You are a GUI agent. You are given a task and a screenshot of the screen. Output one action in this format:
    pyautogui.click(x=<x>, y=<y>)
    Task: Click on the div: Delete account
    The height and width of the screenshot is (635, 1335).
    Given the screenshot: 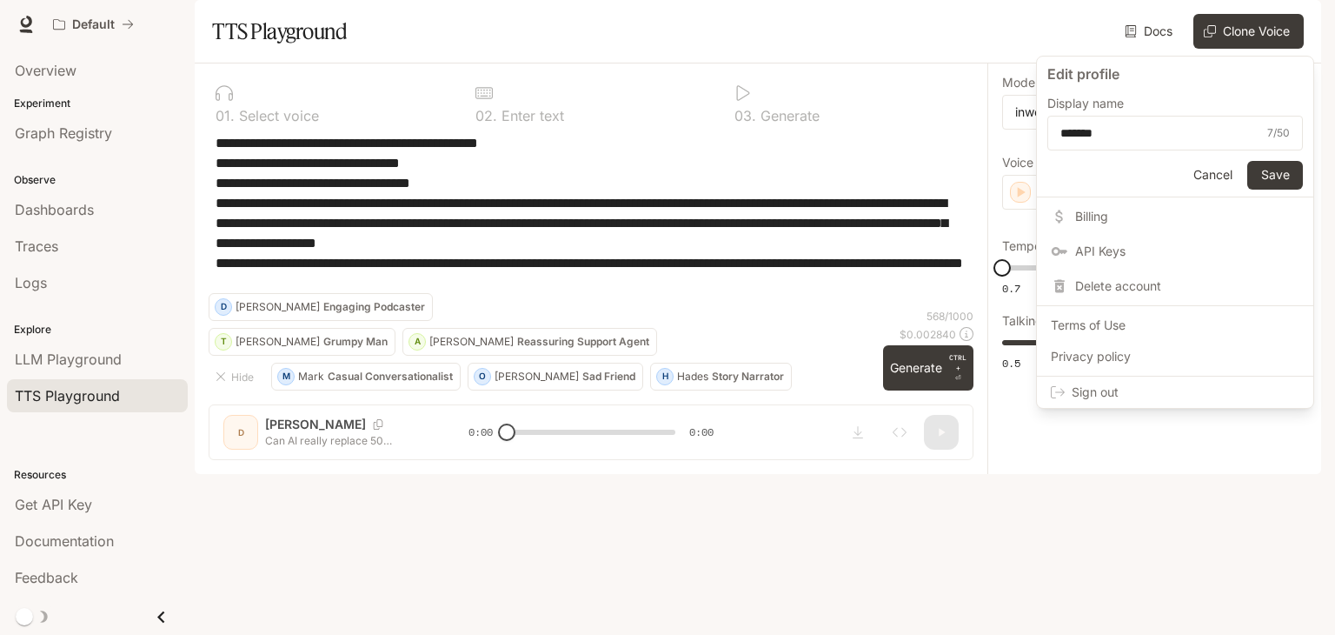 What is the action you would take?
    pyautogui.click(x=1175, y=286)
    